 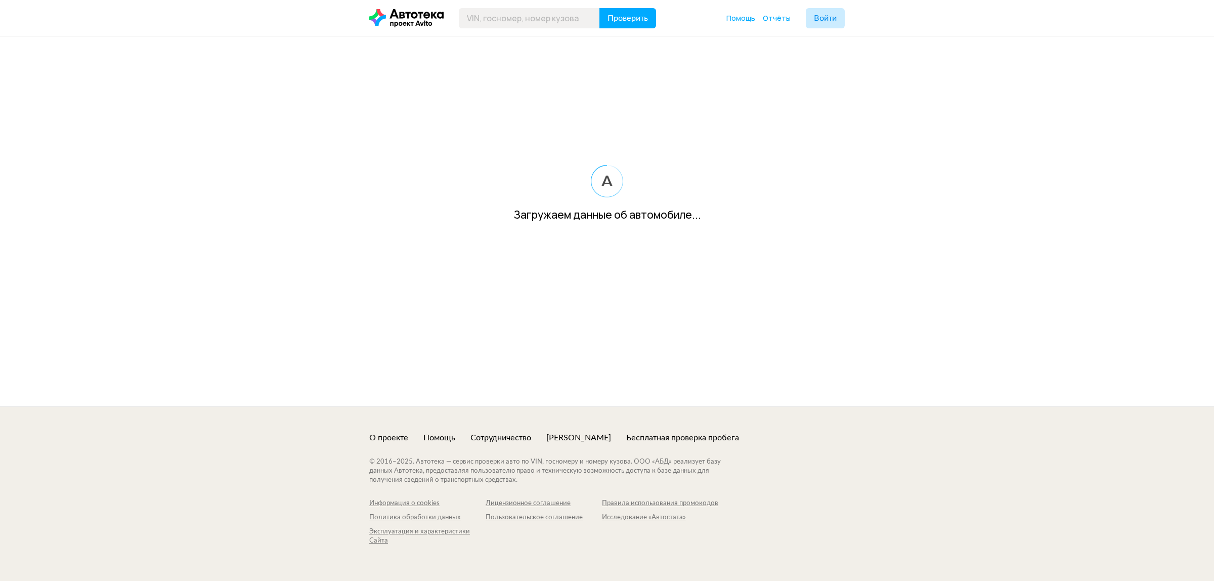 What do you see at coordinates (660, 517) in the screenshot?
I see `a: Исследование «Автостата»` at bounding box center [660, 517].